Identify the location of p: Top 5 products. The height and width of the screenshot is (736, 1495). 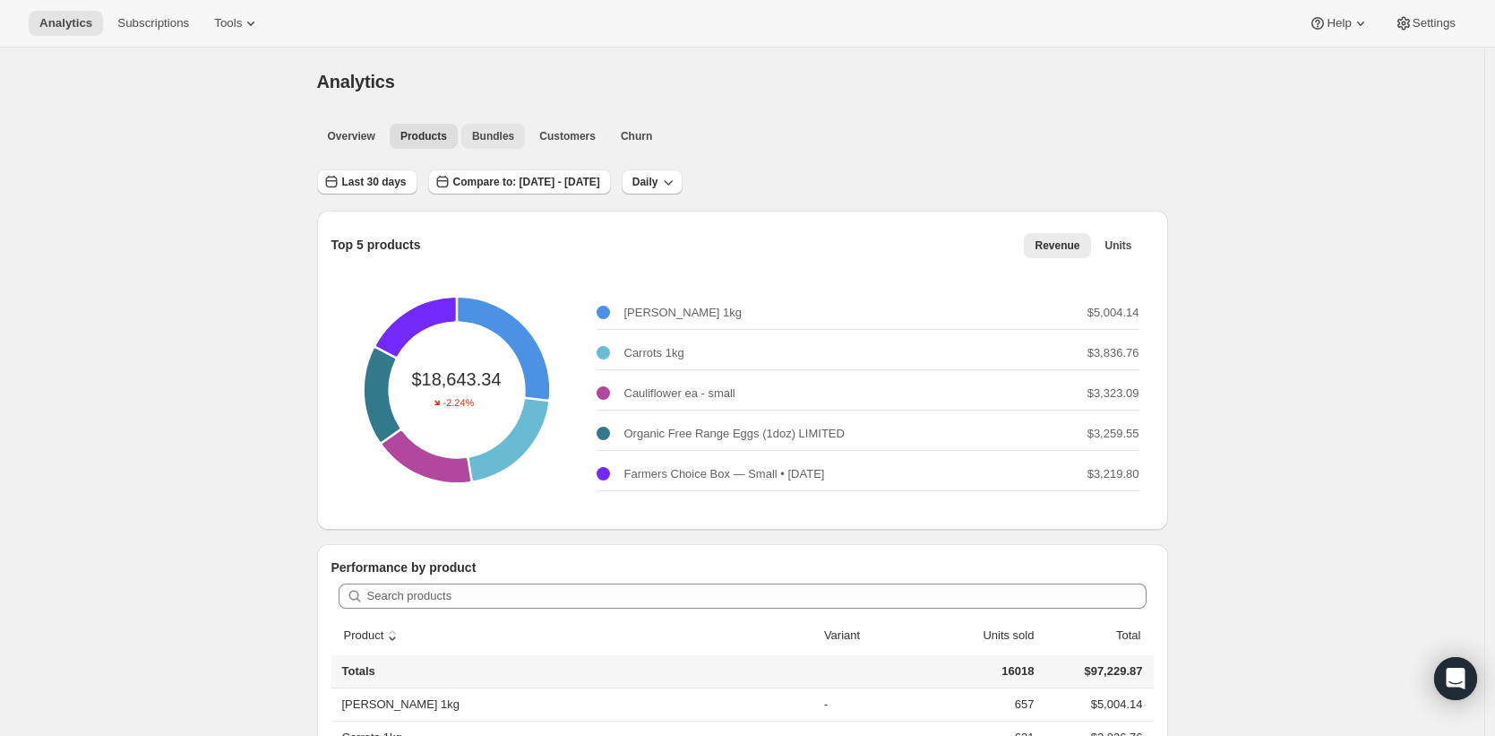
(376, 245).